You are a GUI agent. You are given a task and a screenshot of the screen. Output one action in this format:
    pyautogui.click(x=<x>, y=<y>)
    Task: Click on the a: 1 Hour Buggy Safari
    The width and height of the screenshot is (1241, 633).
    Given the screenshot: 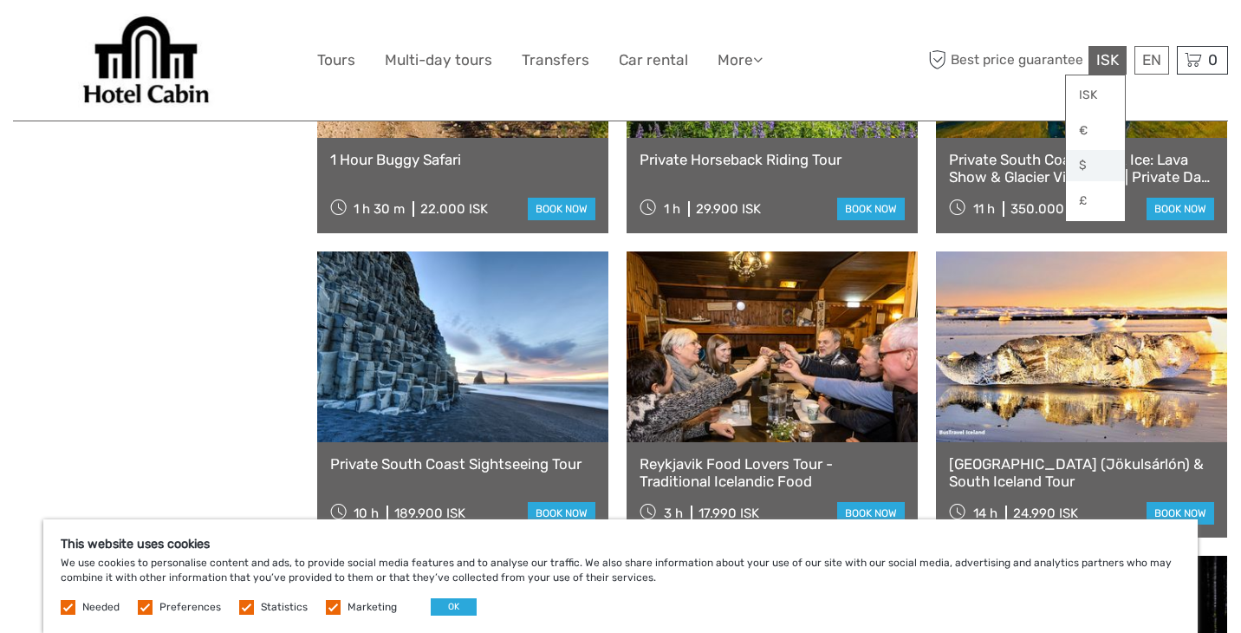 What is the action you would take?
    pyautogui.click(x=463, y=159)
    